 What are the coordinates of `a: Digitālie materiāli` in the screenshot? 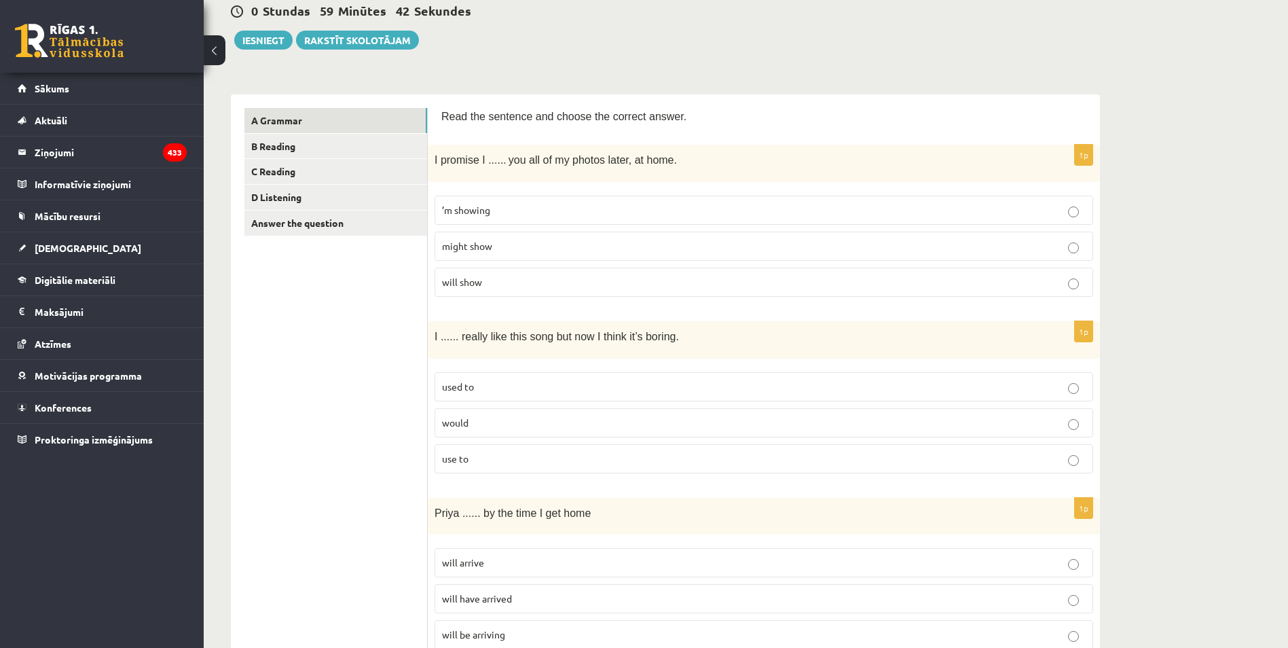 It's located at (102, 280).